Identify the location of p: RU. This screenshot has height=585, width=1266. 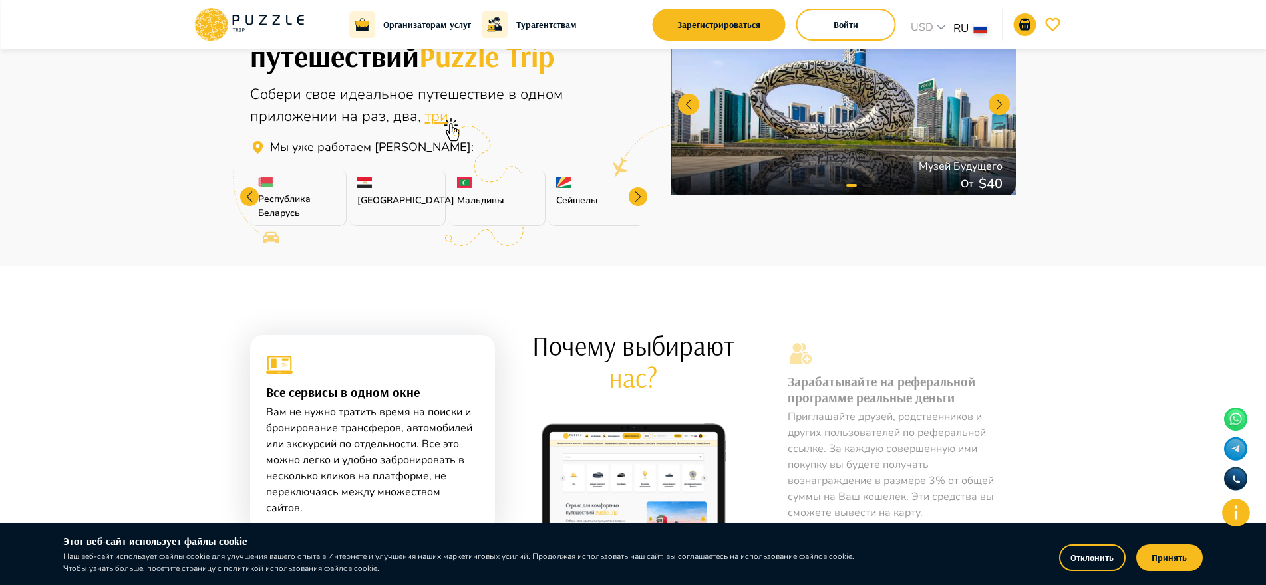
(960, 29).